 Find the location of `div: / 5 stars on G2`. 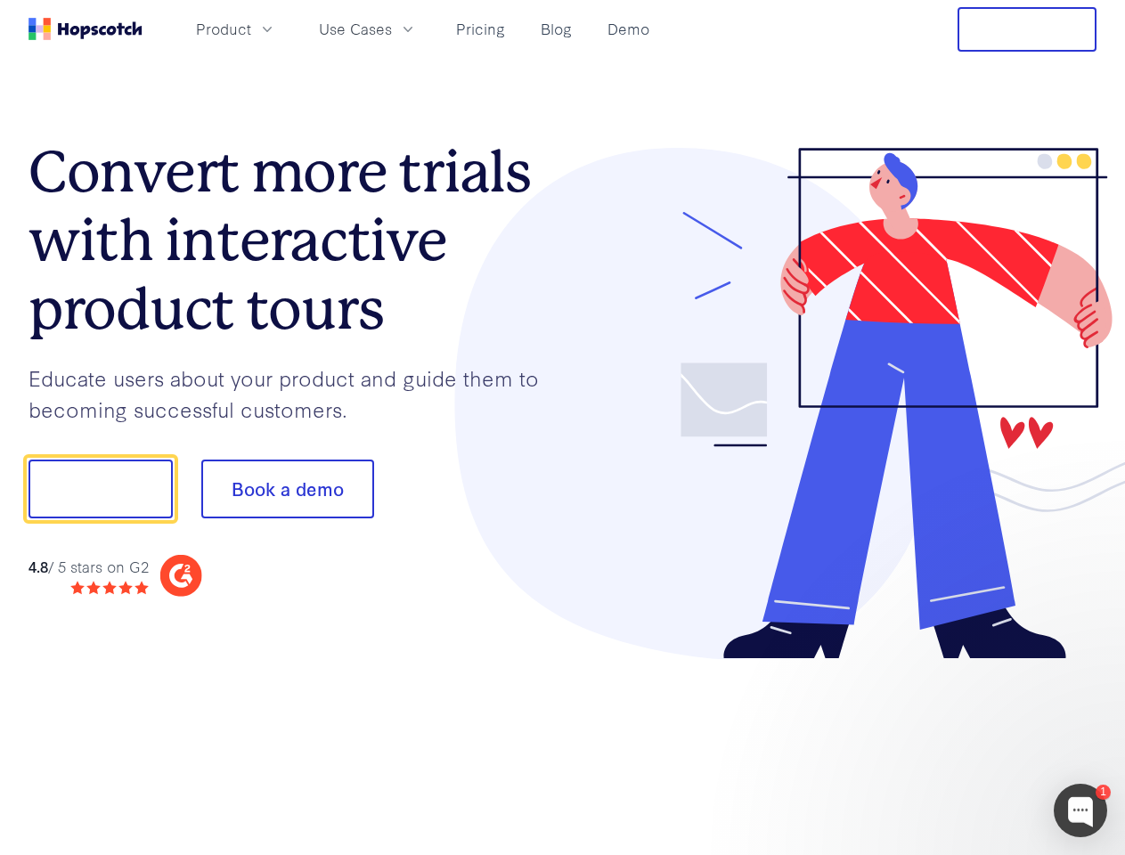

div: / 5 stars on G2 is located at coordinates (88, 567).